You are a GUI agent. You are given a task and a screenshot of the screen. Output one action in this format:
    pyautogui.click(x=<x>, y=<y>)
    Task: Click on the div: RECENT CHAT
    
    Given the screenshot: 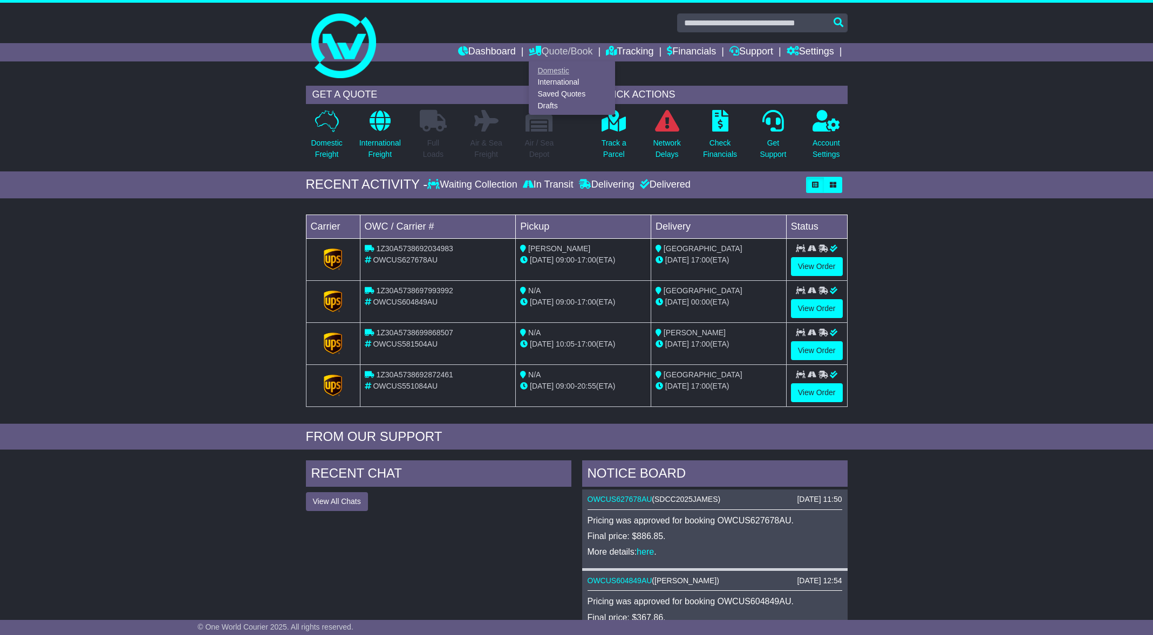 What is the action you would take?
    pyautogui.click(x=439, y=475)
    